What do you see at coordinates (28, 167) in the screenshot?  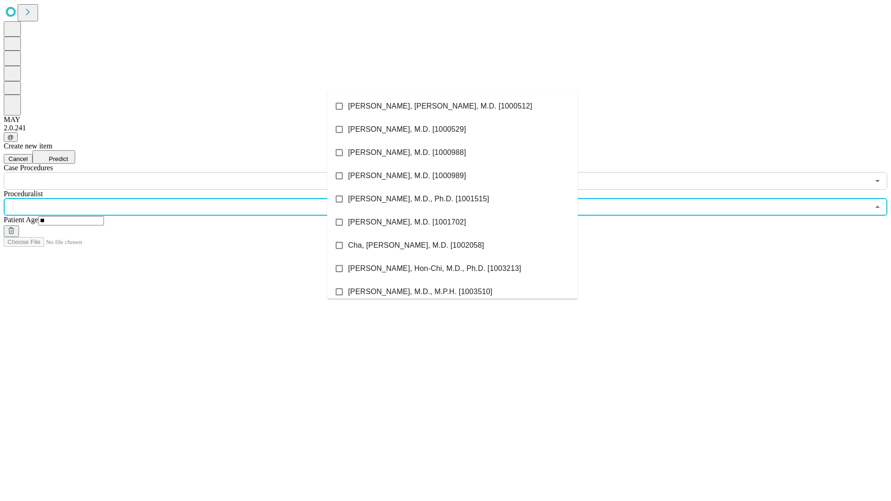 I see `span: Scheduled Procedure` at bounding box center [28, 167].